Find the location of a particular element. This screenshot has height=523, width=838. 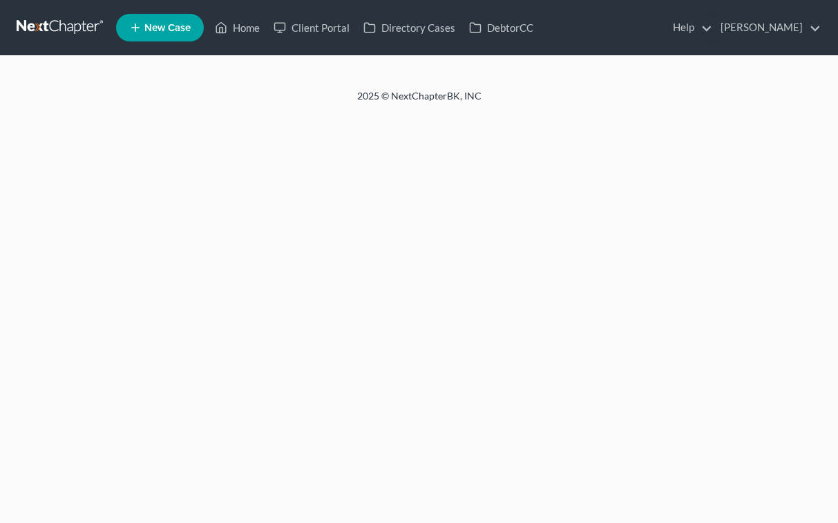

a: DebtorCC is located at coordinates (501, 28).